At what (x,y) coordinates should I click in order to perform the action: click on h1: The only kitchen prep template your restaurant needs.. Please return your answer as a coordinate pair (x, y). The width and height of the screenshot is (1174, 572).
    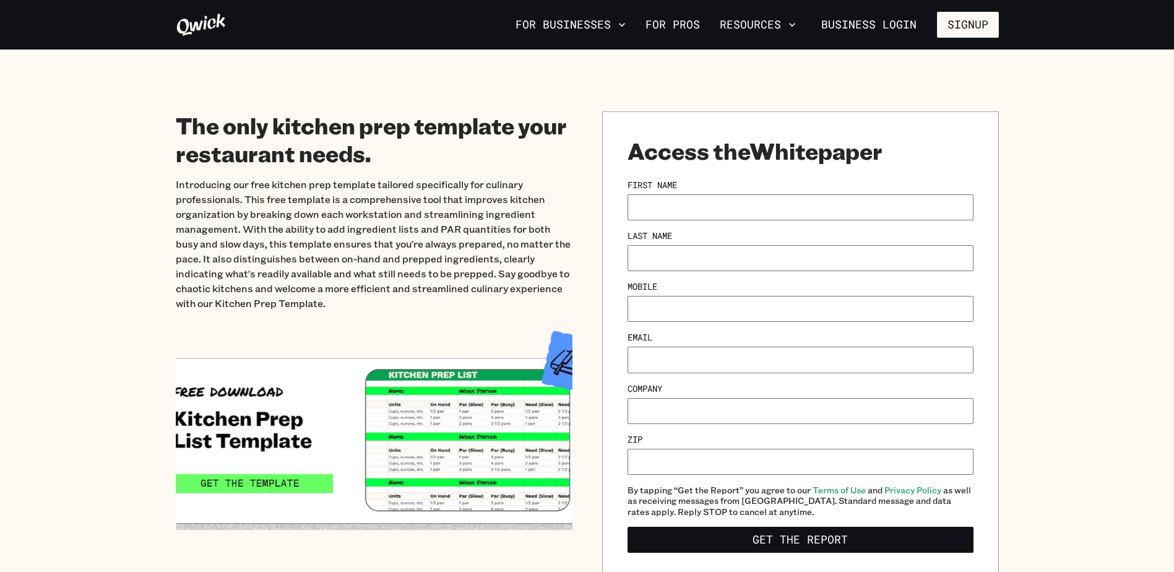
    Looking at the image, I should click on (374, 139).